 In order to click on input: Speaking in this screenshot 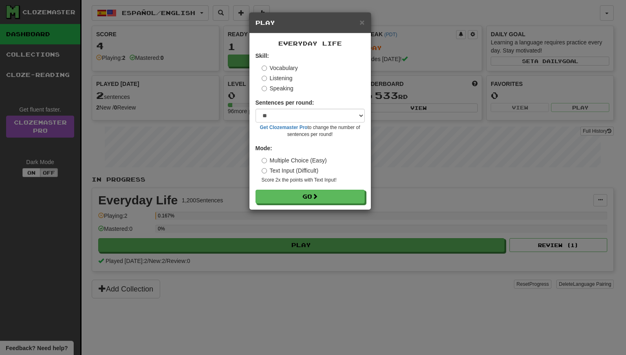, I will do `click(264, 88)`.